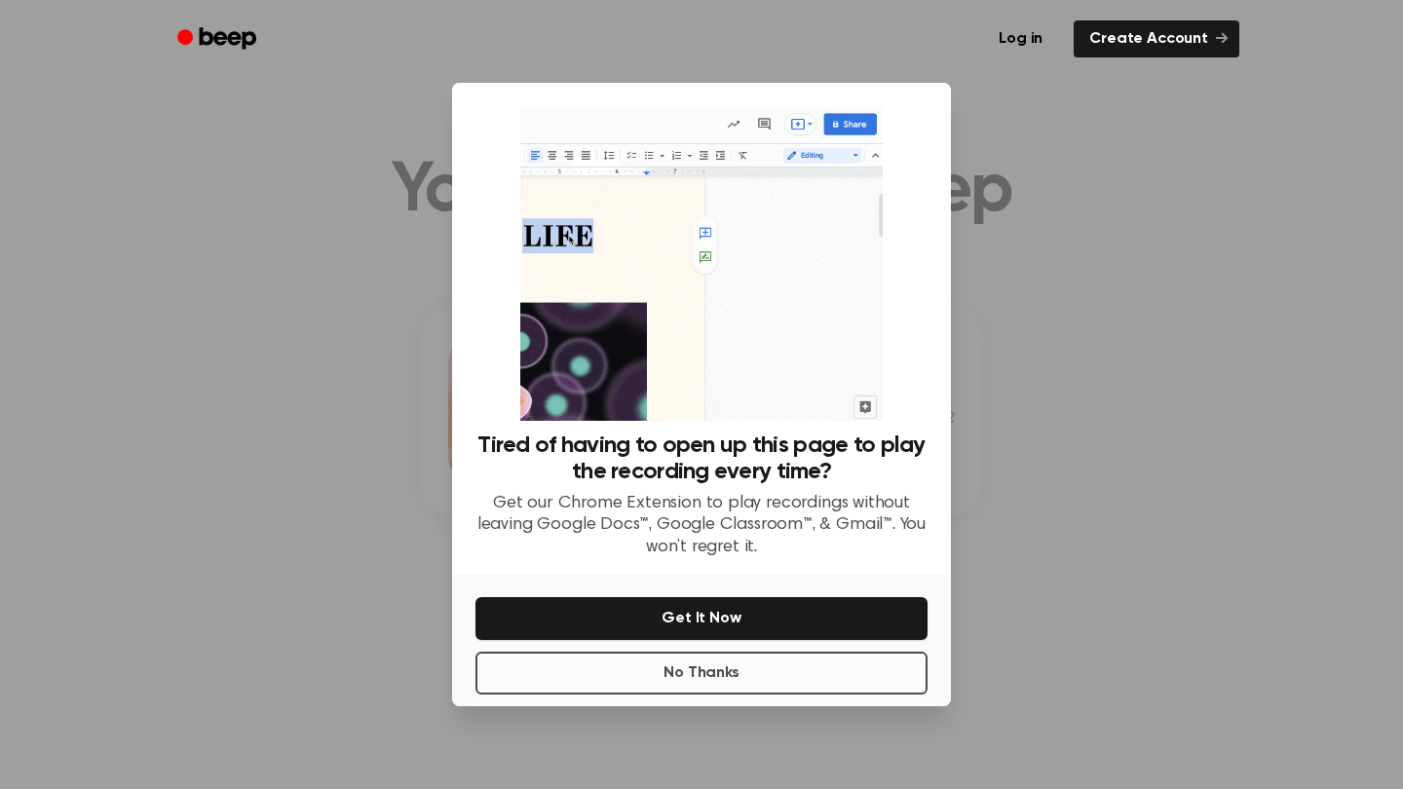 The height and width of the screenshot is (789, 1403). What do you see at coordinates (702, 619) in the screenshot?
I see `button: Get It Now` at bounding box center [702, 619].